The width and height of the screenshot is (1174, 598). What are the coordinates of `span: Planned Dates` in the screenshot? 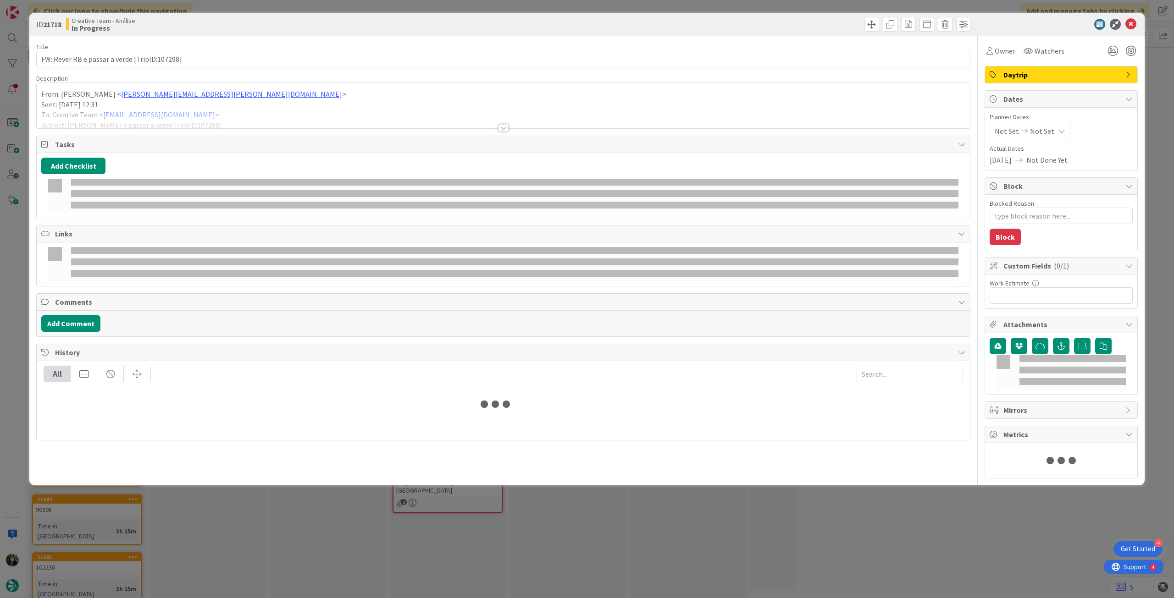 It's located at (1061, 117).